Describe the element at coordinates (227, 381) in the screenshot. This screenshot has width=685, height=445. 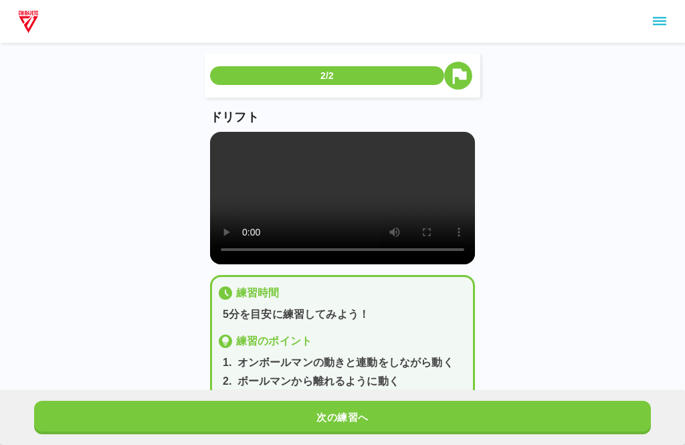
I see `p: 2 .` at that location.